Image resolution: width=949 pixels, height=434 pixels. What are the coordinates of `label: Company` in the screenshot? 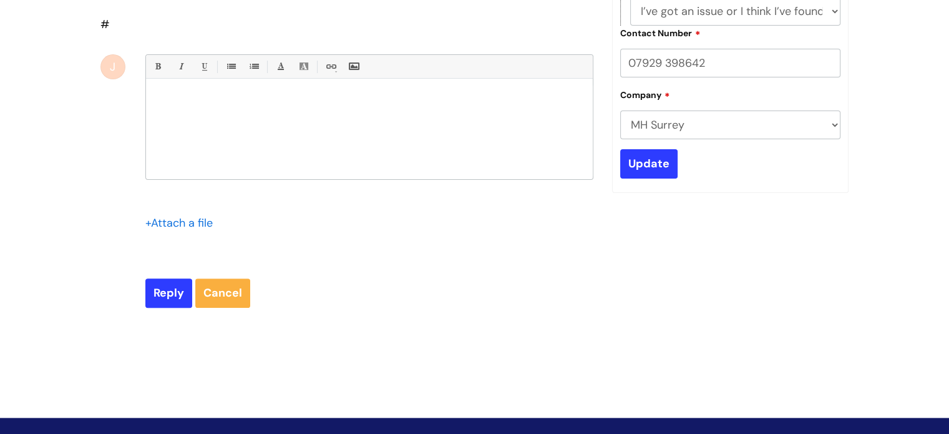 It's located at (645, 94).